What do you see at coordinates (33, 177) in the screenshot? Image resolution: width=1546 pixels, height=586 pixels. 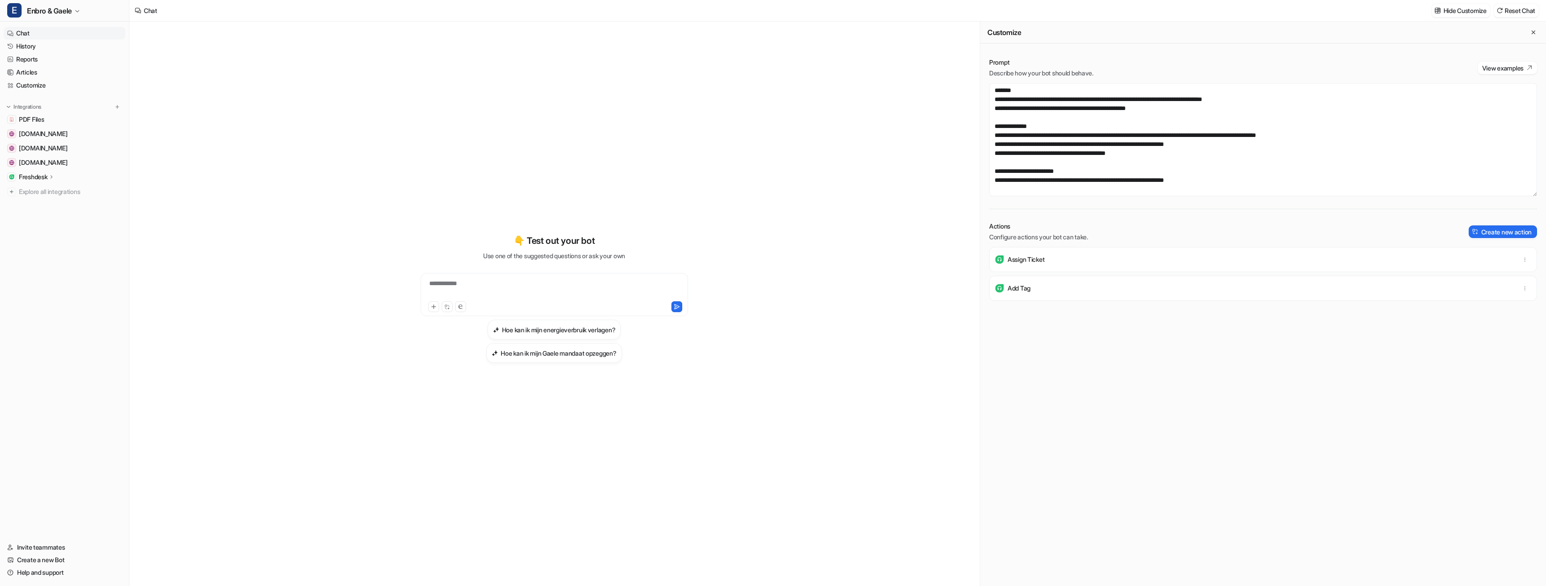 I see `p: Freshdesk` at bounding box center [33, 177].